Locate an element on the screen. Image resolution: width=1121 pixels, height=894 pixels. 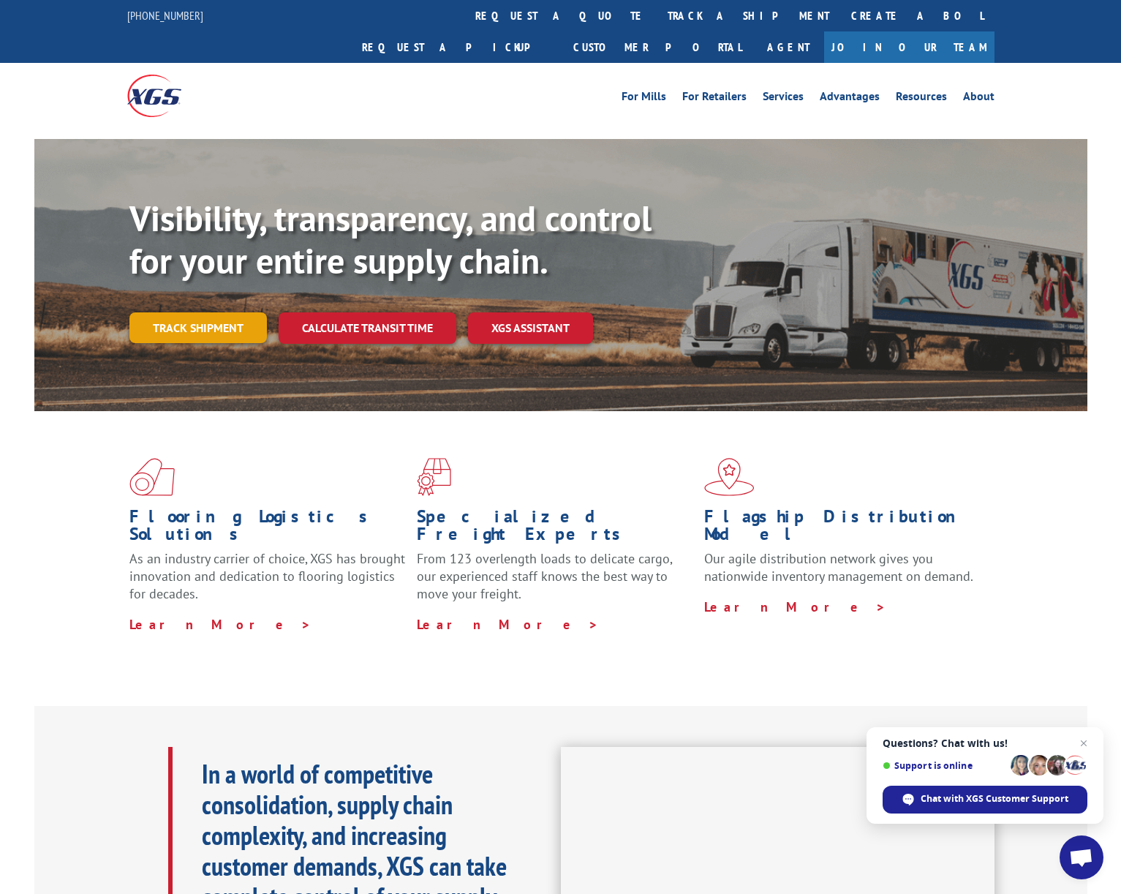
span: As an industry carrier of choice, XGS has brought innovation and dedication to flooring logistics... is located at coordinates (267, 575).